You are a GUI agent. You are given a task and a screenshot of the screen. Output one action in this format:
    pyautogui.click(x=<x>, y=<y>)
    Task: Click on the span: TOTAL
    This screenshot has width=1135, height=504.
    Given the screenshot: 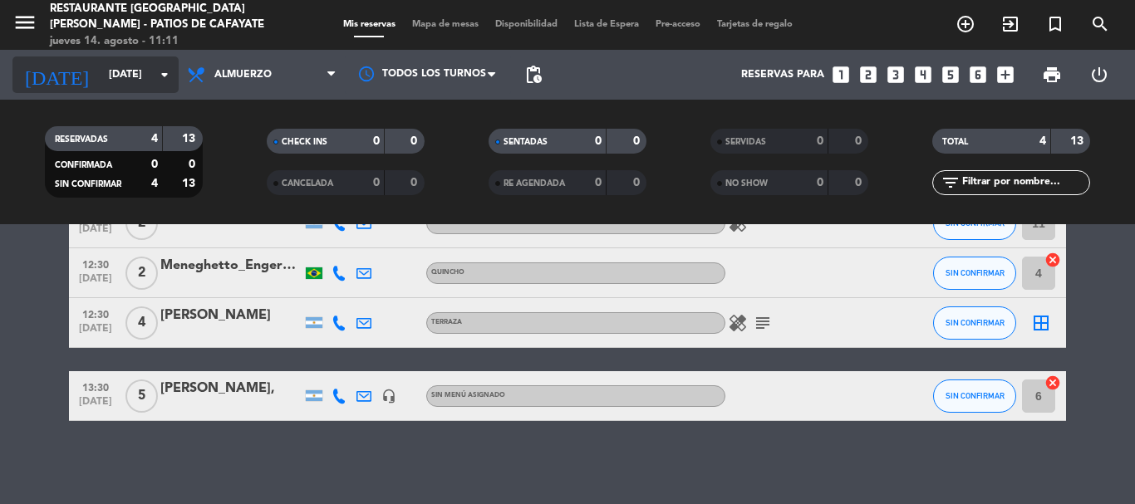 What is the action you would take?
    pyautogui.click(x=955, y=142)
    